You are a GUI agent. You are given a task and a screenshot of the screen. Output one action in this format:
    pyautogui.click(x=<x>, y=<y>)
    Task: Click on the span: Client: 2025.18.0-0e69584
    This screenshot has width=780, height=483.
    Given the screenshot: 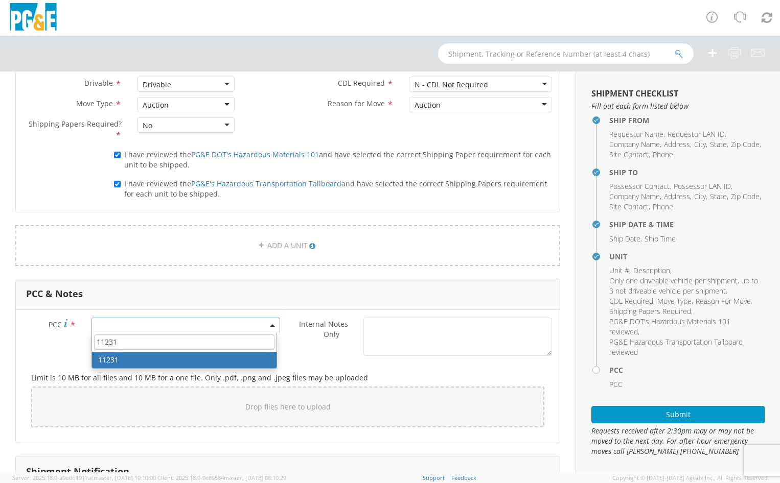 What is the action you would take?
    pyautogui.click(x=222, y=478)
    